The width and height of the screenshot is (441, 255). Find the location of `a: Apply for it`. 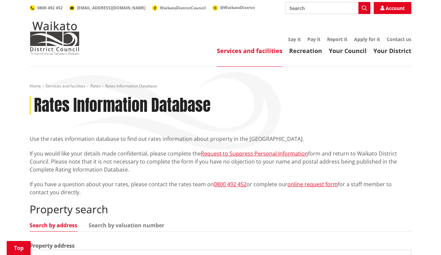

a: Apply for it is located at coordinates (367, 39).